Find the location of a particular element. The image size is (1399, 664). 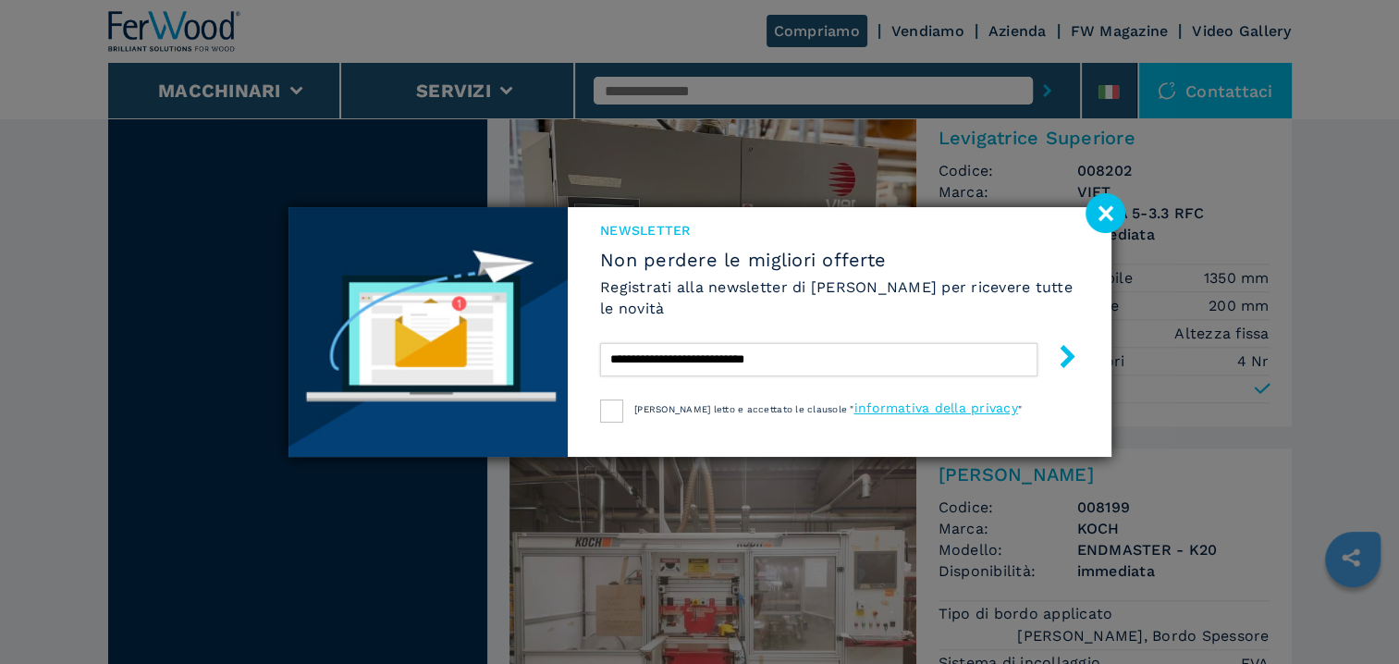

span: informativa della privacy is located at coordinates (935, 408).